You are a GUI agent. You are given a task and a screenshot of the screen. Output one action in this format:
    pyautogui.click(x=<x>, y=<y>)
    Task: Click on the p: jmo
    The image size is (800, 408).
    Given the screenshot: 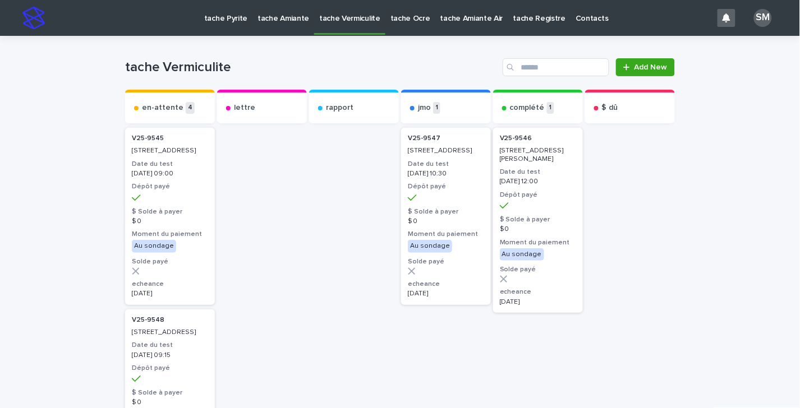 What is the action you would take?
    pyautogui.click(x=424, y=108)
    